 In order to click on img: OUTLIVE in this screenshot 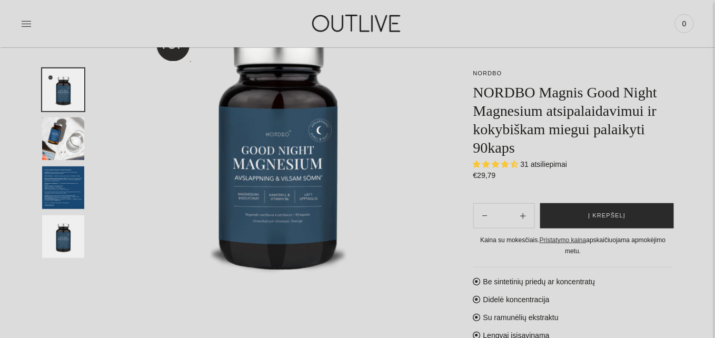, I will do `click(357, 23)`.